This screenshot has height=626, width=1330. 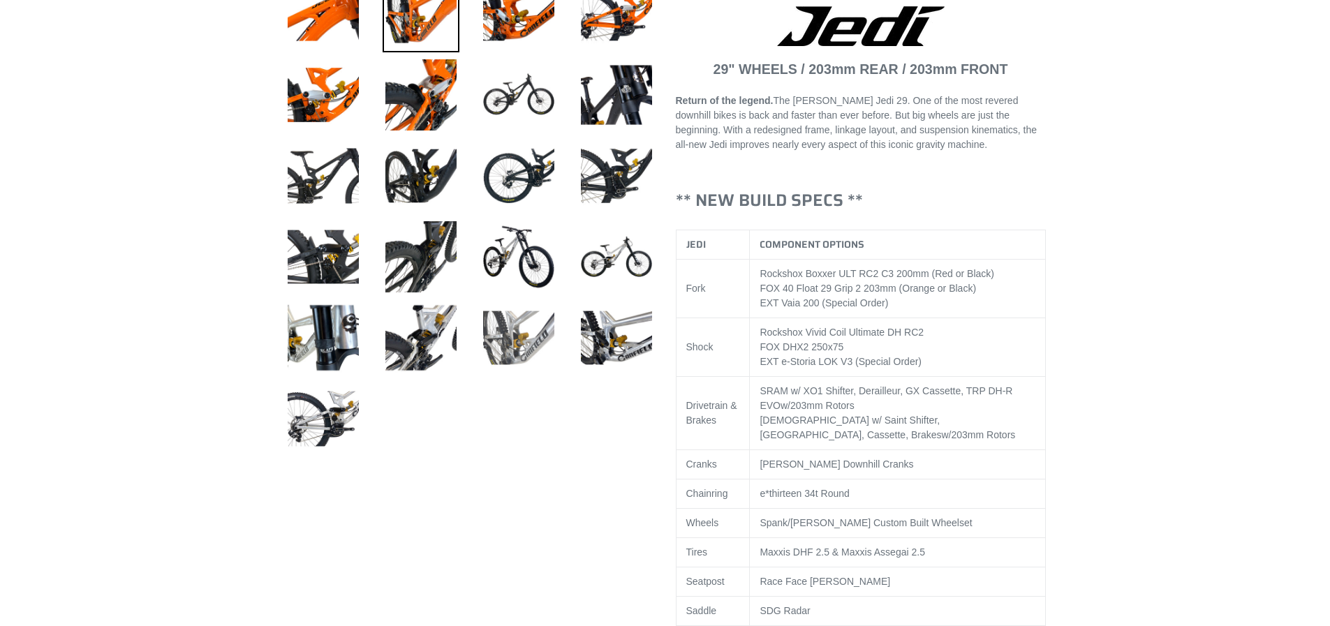 I want to click on td: Saddle, so click(x=713, y=612).